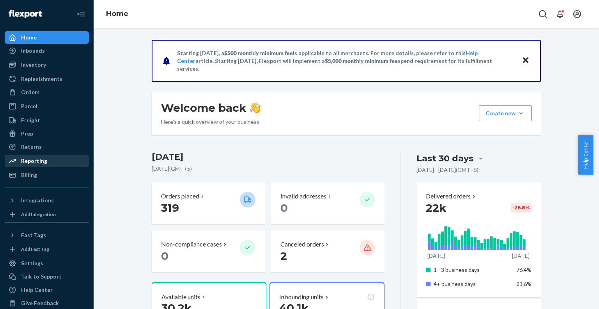 The width and height of the screenshot is (599, 309). Describe the element at coordinates (181, 296) in the screenshot. I see `p: Available units` at that location.